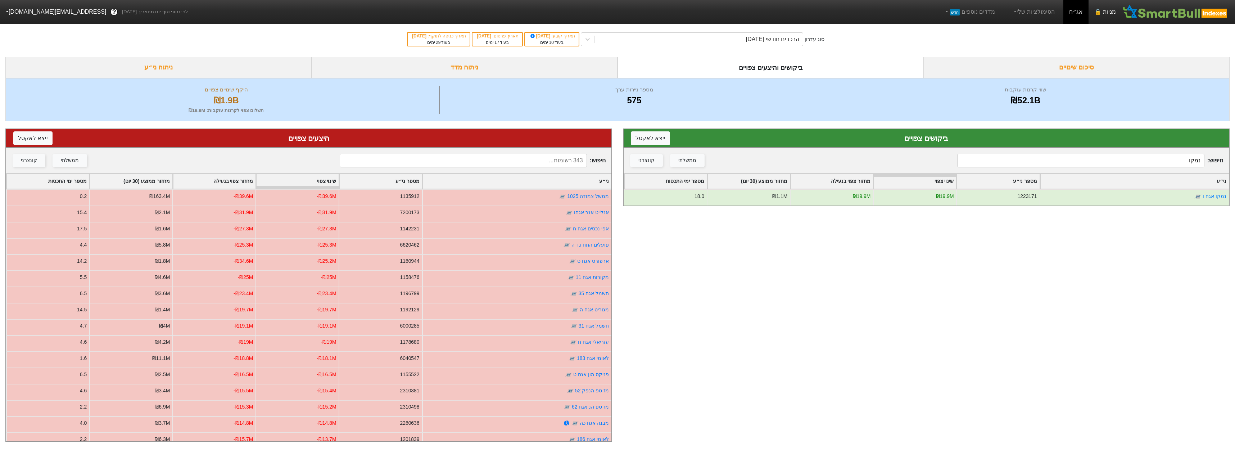 Image resolution: width=1235 pixels, height=473 pixels. I want to click on div: היקף שינויים צפויים, so click(226, 90).